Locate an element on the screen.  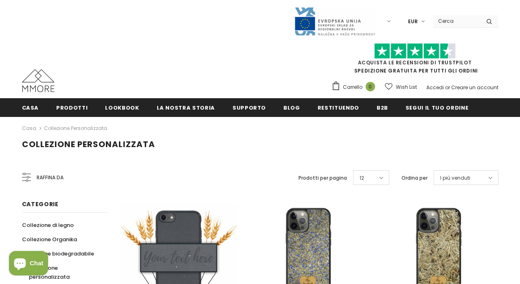
span: Wish List is located at coordinates (407, 87).